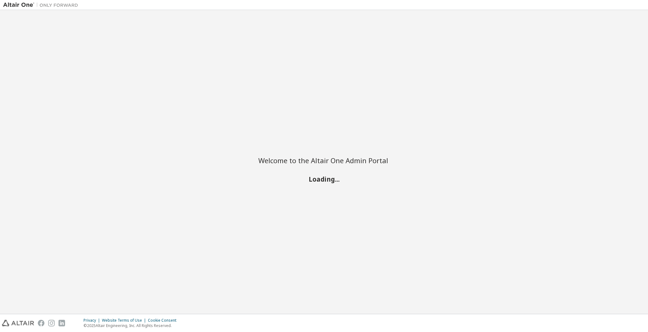  Describe the element at coordinates (125, 321) in the screenshot. I see `div: Website Terms of Use` at that location.